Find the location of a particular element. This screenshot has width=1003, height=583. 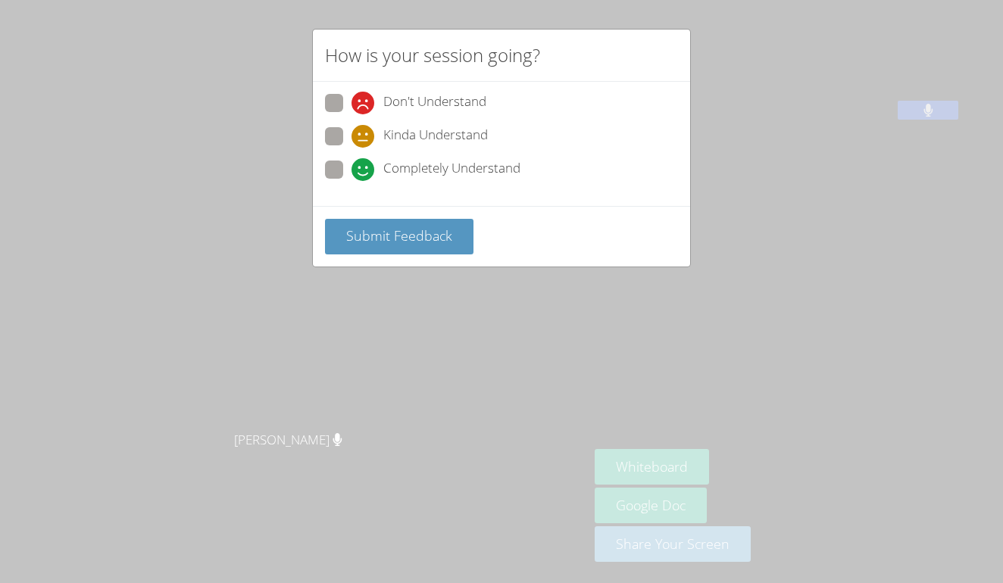

span: Submit Feedback is located at coordinates (399, 236).